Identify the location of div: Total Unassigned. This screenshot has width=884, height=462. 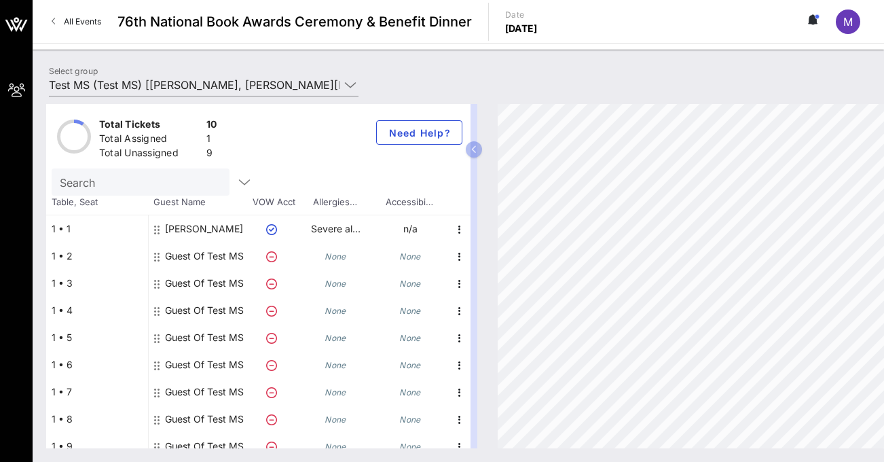
(150, 154).